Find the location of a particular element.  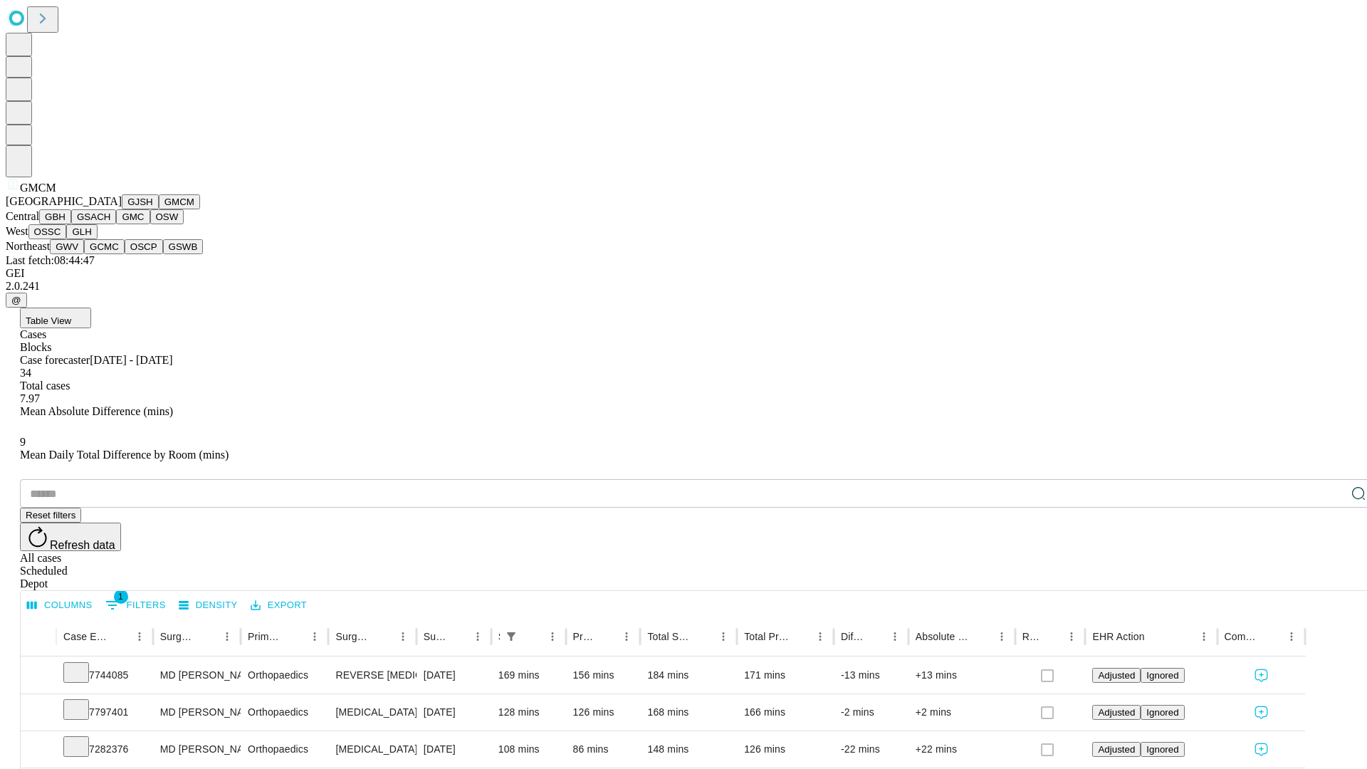

div: 184 mins is located at coordinates (689, 675).